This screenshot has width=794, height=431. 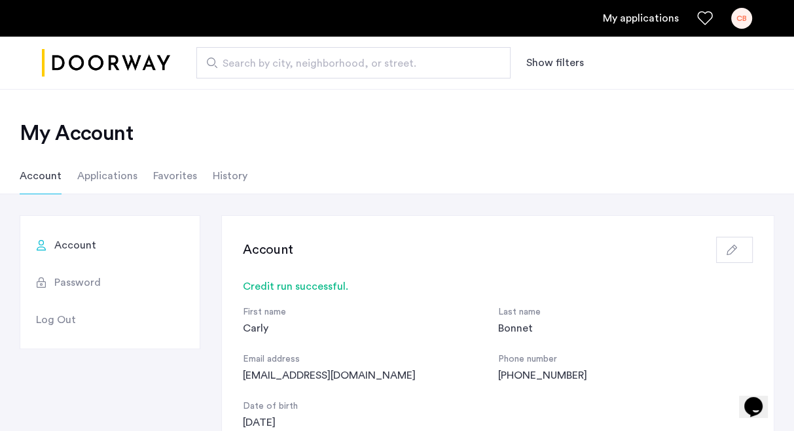 What do you see at coordinates (741, 18) in the screenshot?
I see `div: CB` at bounding box center [741, 18].